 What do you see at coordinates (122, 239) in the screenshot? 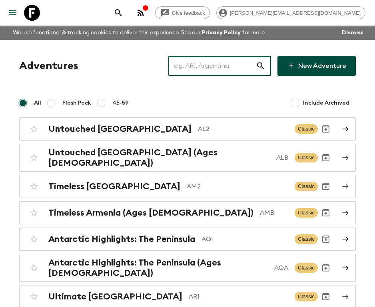
I see `h2: Antarctic Highlights: The Peninsula` at bounding box center [122, 239].